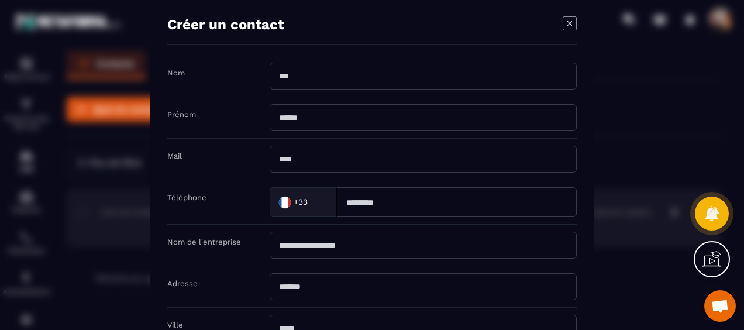  Describe the element at coordinates (181, 114) in the screenshot. I see `label: Prénom` at that location.